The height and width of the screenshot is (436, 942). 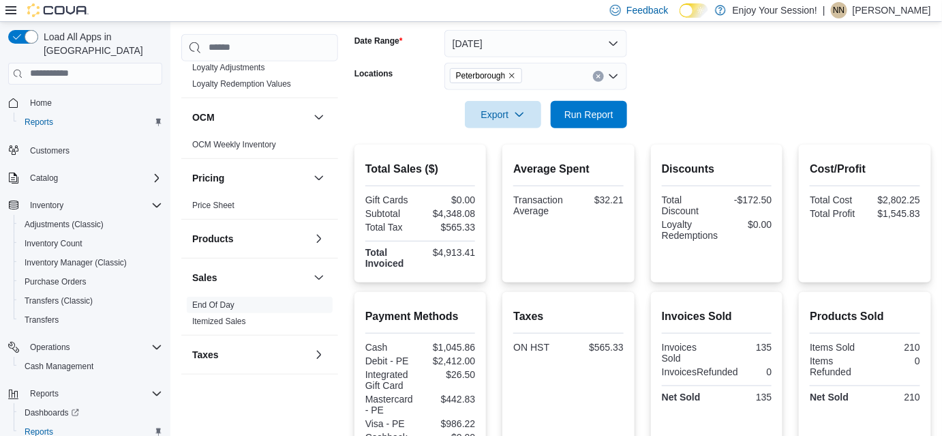 What do you see at coordinates (85, 347) in the screenshot?
I see `button: Operations` at bounding box center [85, 347].